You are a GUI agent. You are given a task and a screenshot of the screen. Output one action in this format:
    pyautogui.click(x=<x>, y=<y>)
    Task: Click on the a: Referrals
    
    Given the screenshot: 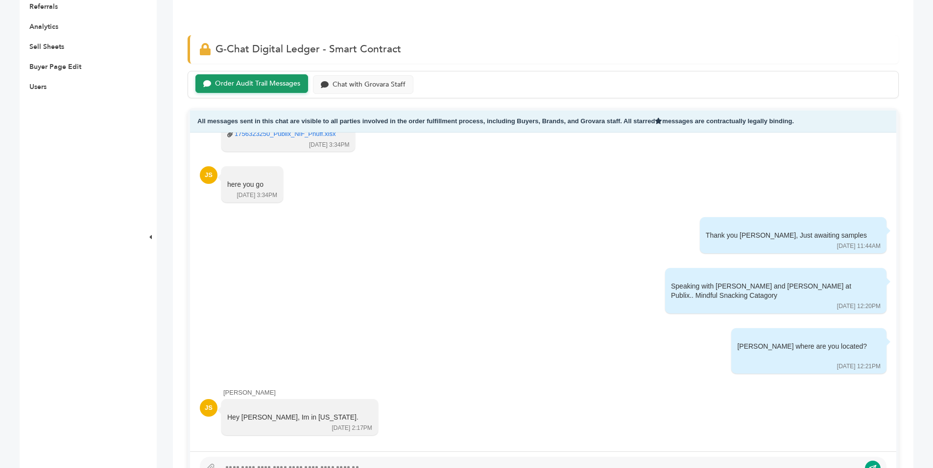 What is the action you would take?
    pyautogui.click(x=44, y=6)
    